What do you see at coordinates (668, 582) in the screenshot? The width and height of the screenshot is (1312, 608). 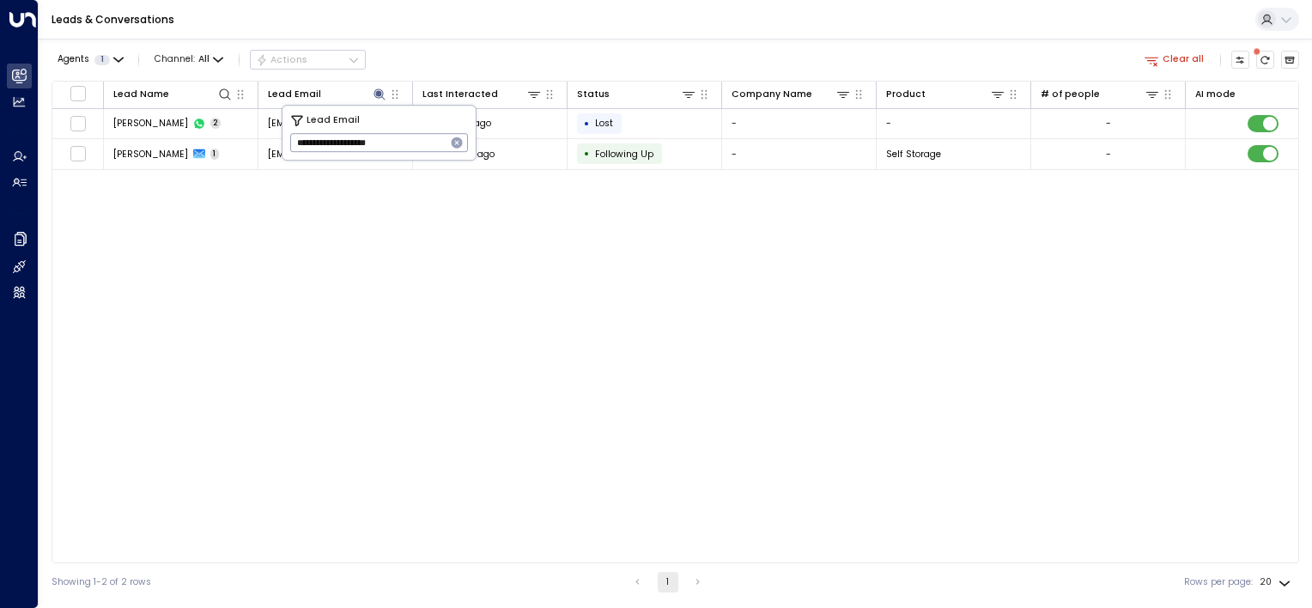 I see `button: page 1` at bounding box center [668, 582].